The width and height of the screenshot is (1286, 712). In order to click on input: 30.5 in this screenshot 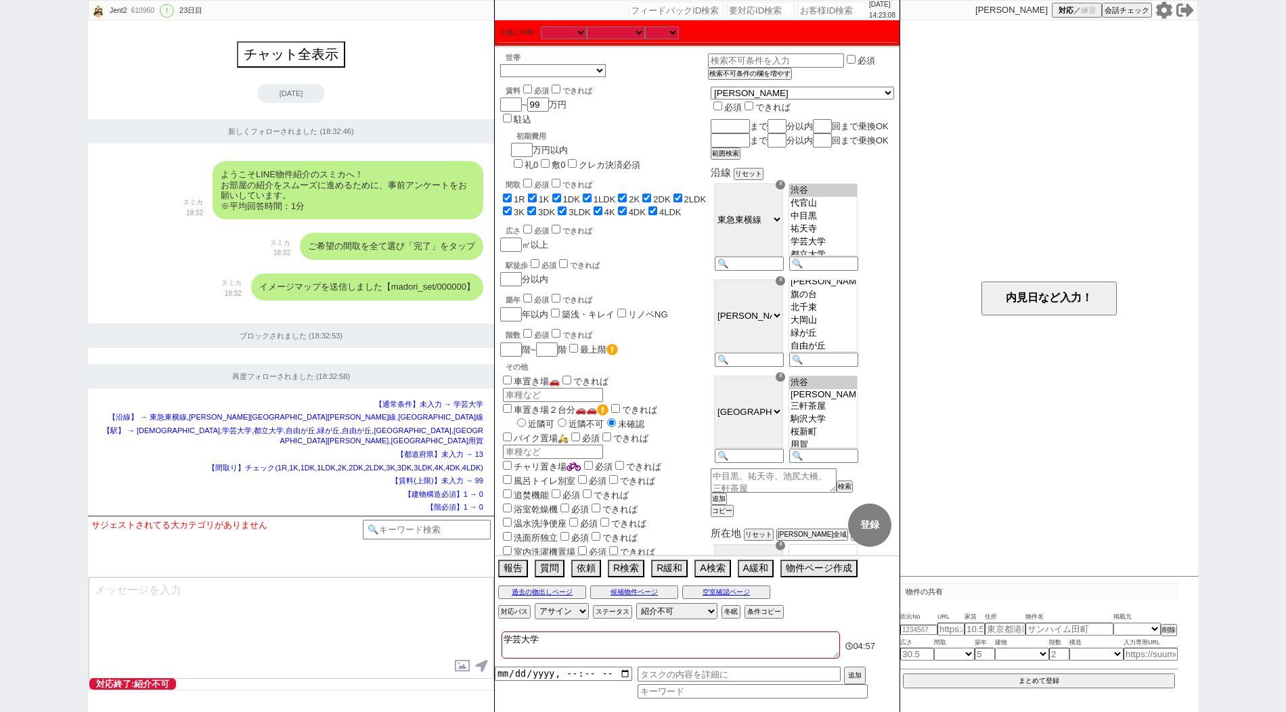, I will do `click(917, 654)`.